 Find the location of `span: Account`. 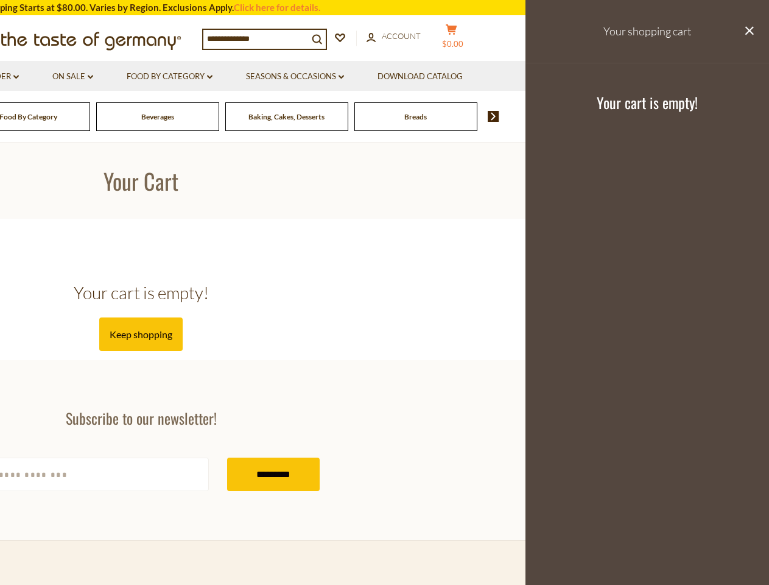

span: Account is located at coordinates (401, 36).